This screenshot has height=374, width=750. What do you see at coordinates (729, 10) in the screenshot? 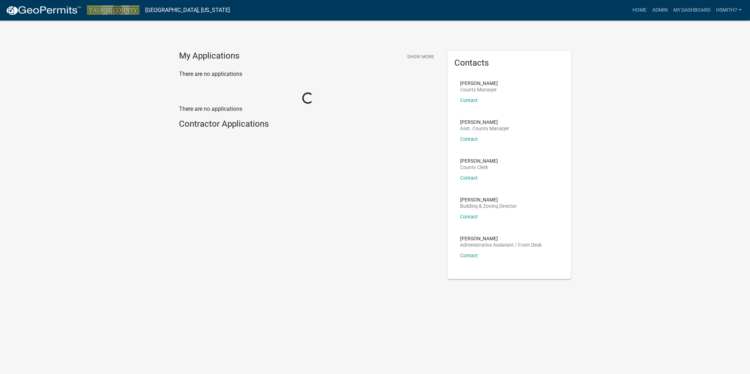
I see `a: hsmith7` at bounding box center [729, 10].